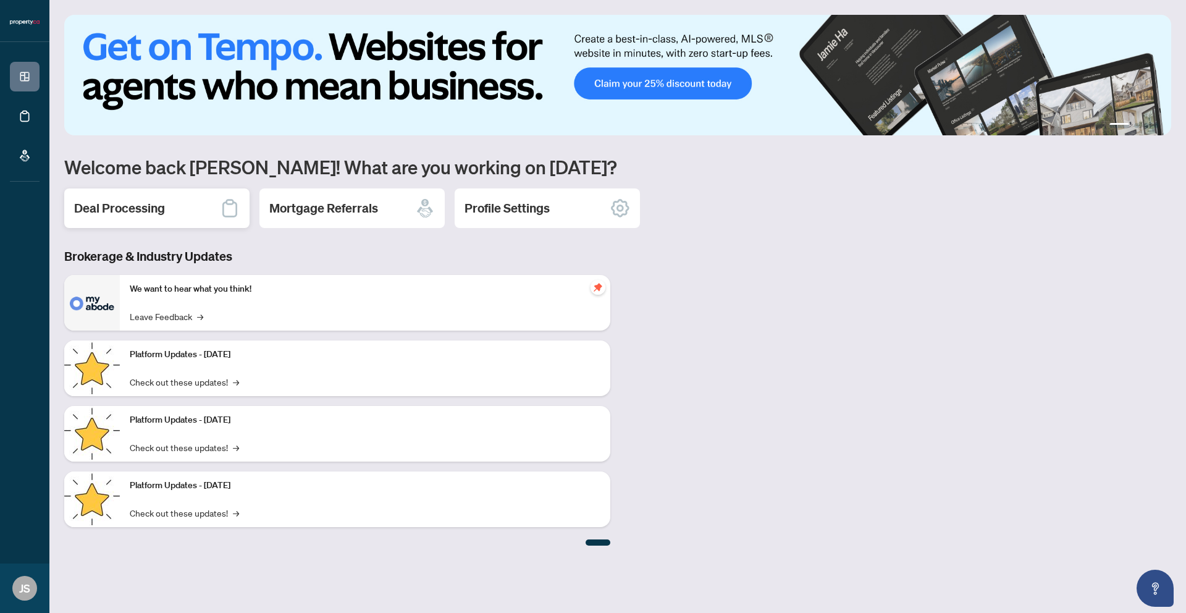 The height and width of the screenshot is (613, 1186). I want to click on button: Open asap, so click(1156, 588).